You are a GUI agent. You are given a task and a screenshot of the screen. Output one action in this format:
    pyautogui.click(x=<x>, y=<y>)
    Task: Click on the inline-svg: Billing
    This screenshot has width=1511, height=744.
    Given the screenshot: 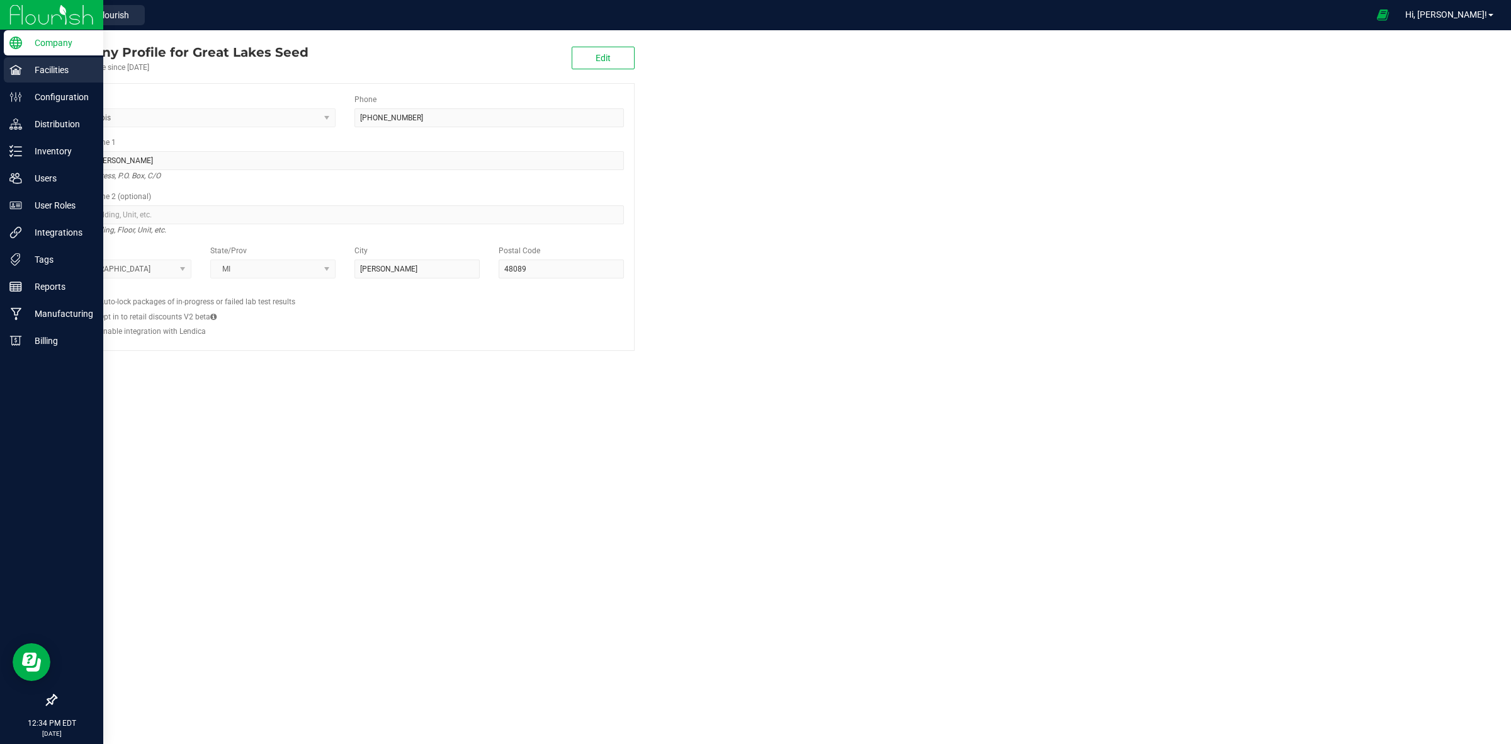 What is the action you would take?
    pyautogui.click(x=16, y=341)
    